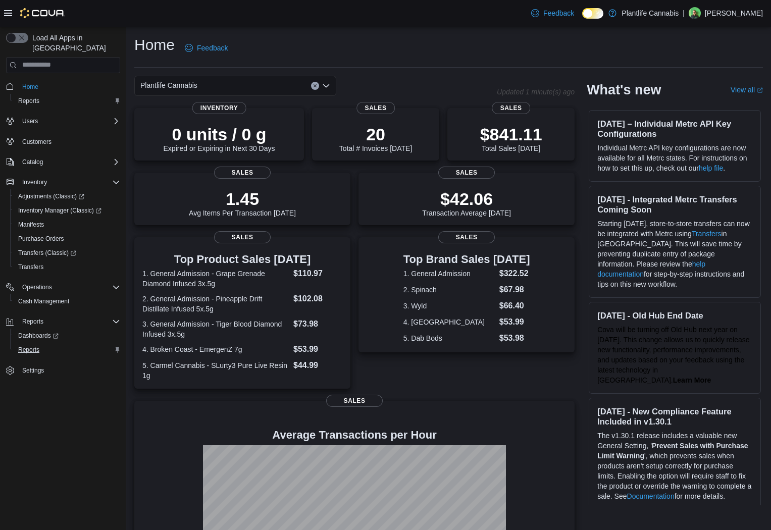  Describe the element at coordinates (582, 19) in the screenshot. I see `span: Dark Mode` at that location.